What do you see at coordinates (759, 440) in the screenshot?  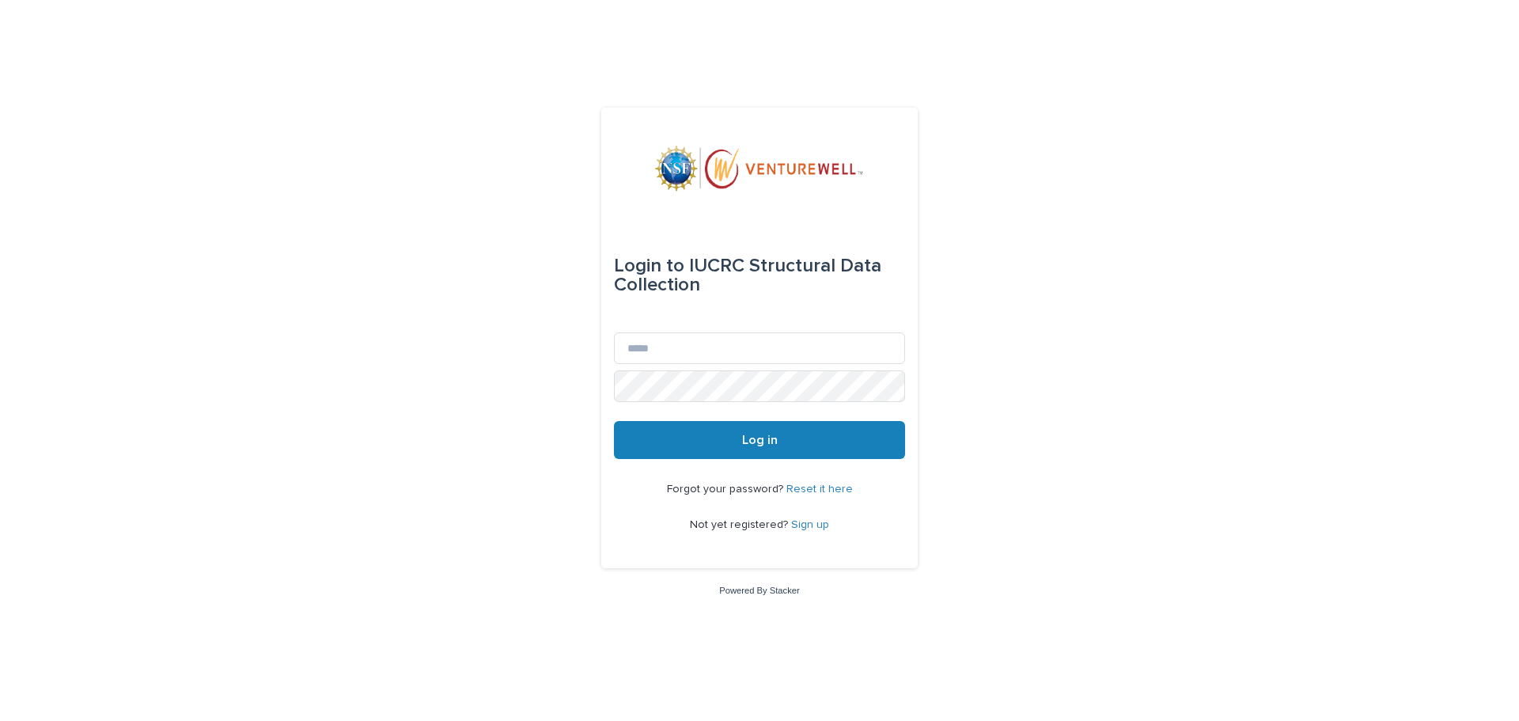 I see `span: Log in` at bounding box center [759, 440].